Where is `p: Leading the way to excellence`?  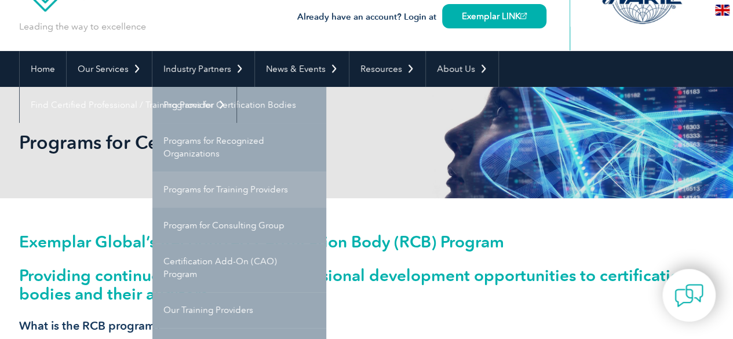
p: Leading the way to excellence is located at coordinates (82, 27).